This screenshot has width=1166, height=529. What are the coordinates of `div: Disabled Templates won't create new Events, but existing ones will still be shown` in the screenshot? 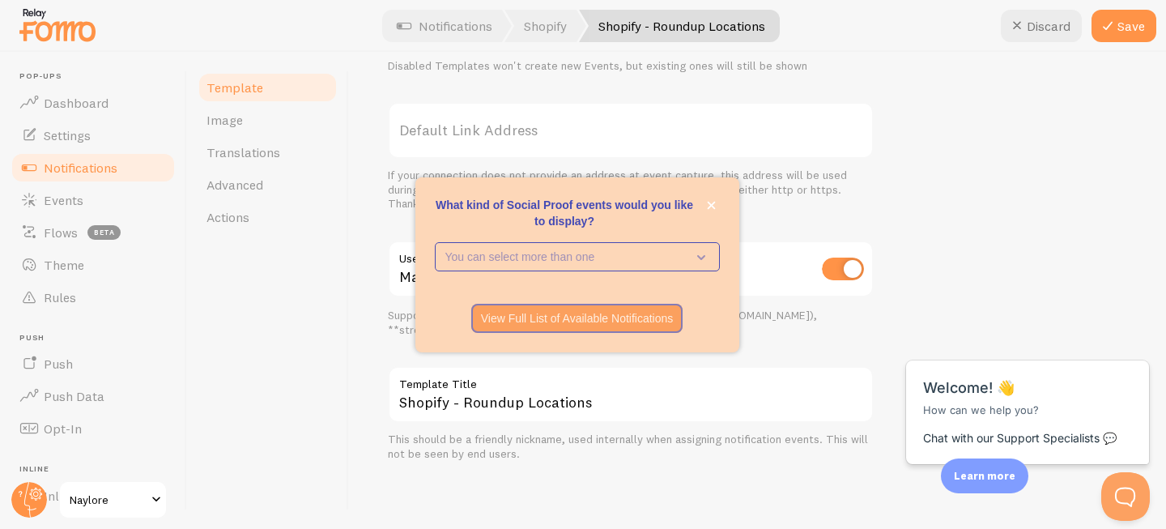 It's located at (631, 66).